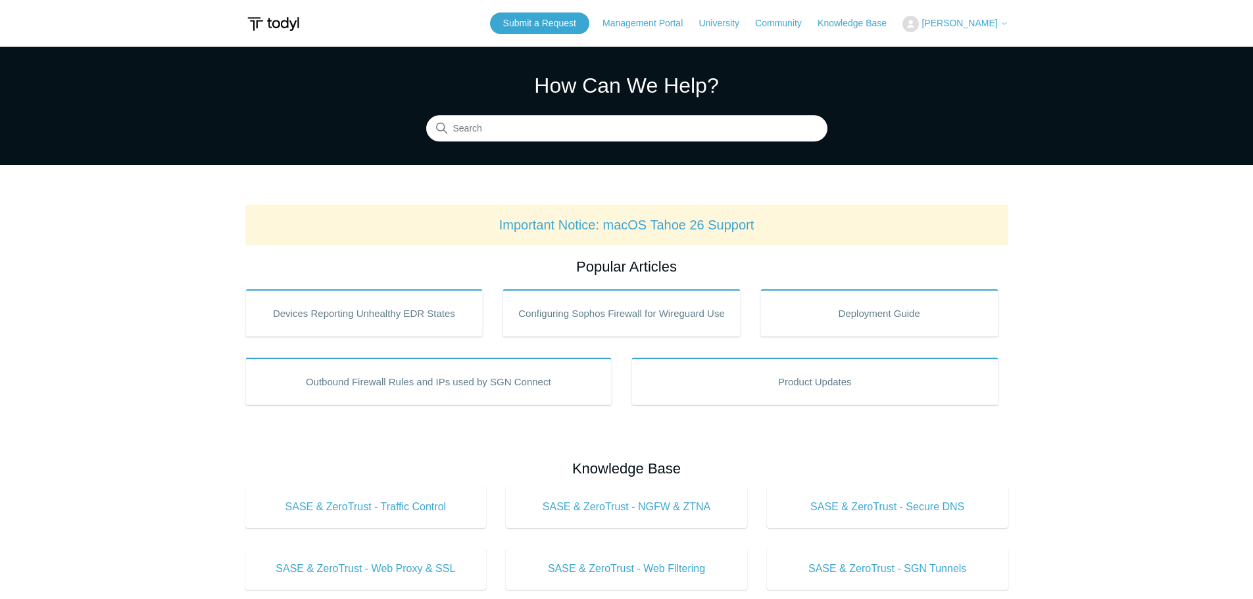  I want to click on span: SASE & ZeroTrust - Traffic Control, so click(366, 507).